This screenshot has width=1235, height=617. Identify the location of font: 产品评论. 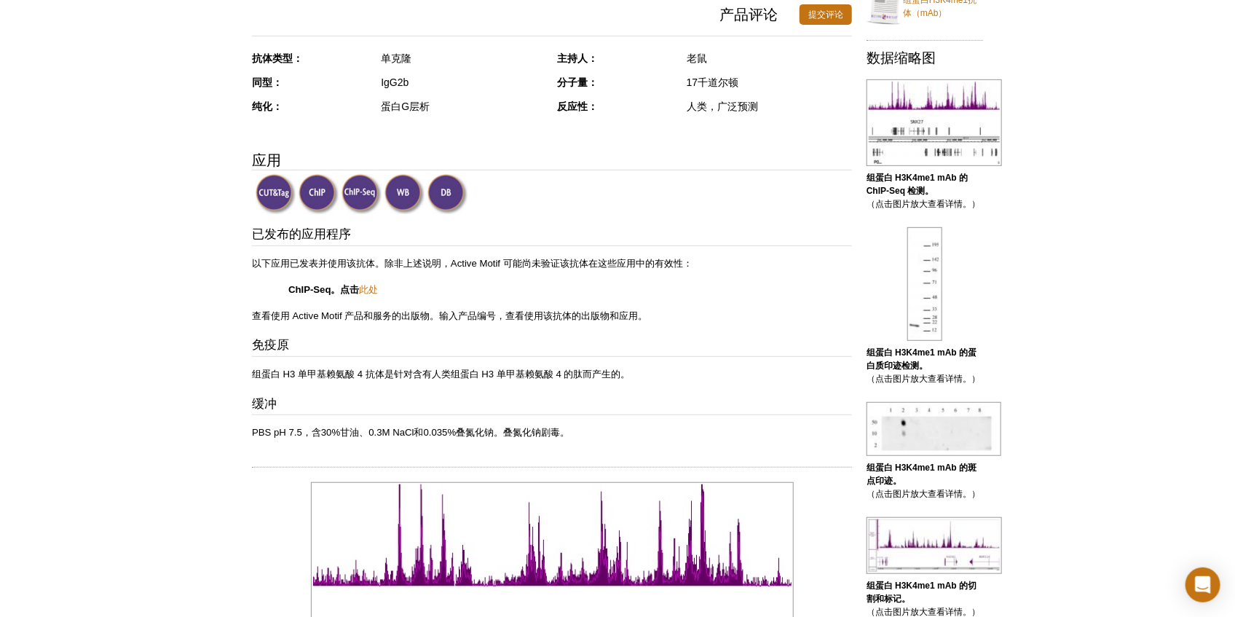
(749, 15).